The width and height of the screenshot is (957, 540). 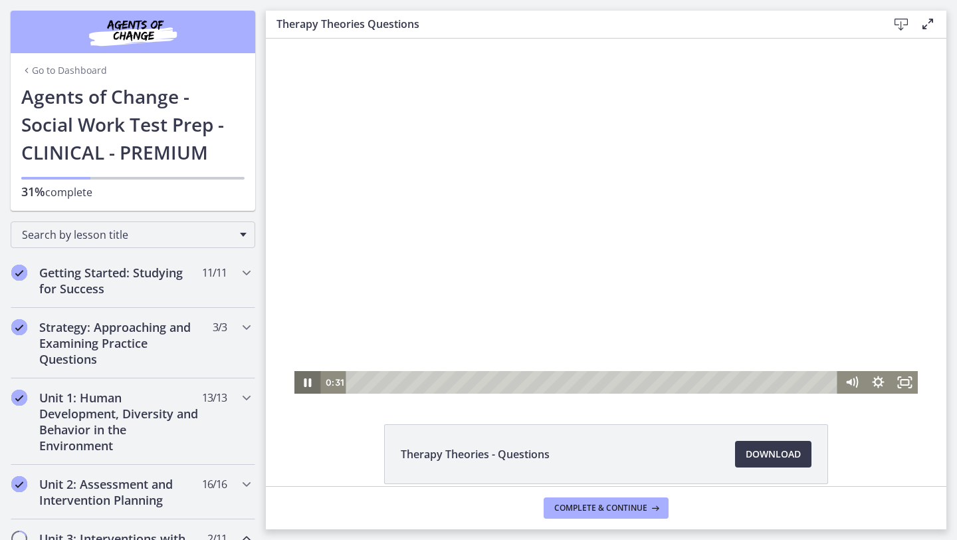 I want to click on h2: Strategy: Approaching and Examining Practice Questions, so click(x=120, y=343).